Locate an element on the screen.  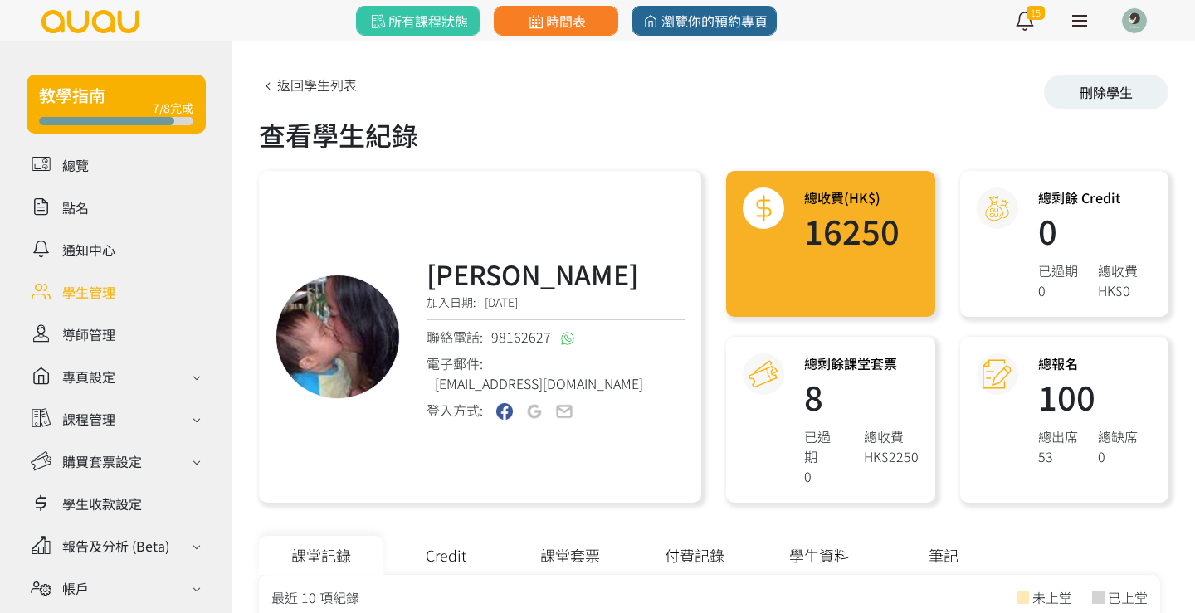
div: 刪除學生 is located at coordinates (1107, 92).